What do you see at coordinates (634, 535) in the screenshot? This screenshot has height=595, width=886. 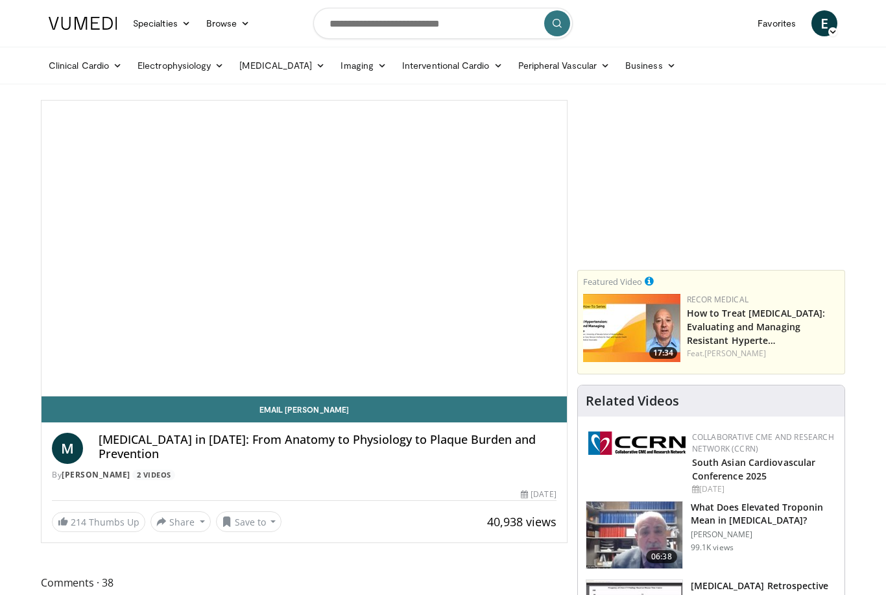 I see `img: 98daf78a-1d22-4ebe-927e-10afe95ffd94.150x105_q85_crop-smart_upscale.jpg` at bounding box center [634, 535].